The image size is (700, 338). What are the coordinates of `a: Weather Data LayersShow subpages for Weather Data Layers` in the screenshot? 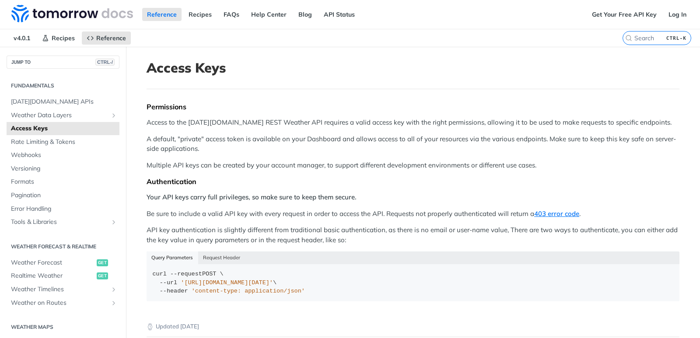 It's located at (63, 116).